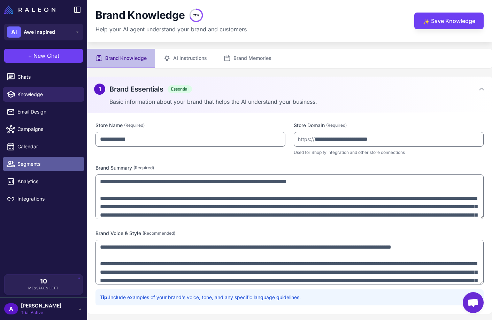  Describe the element at coordinates (389, 126) in the screenshot. I see `label: Store Domain` at that location.